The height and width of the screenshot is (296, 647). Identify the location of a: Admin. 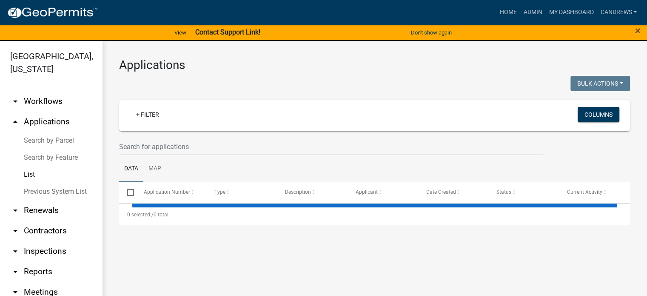
(532, 12).